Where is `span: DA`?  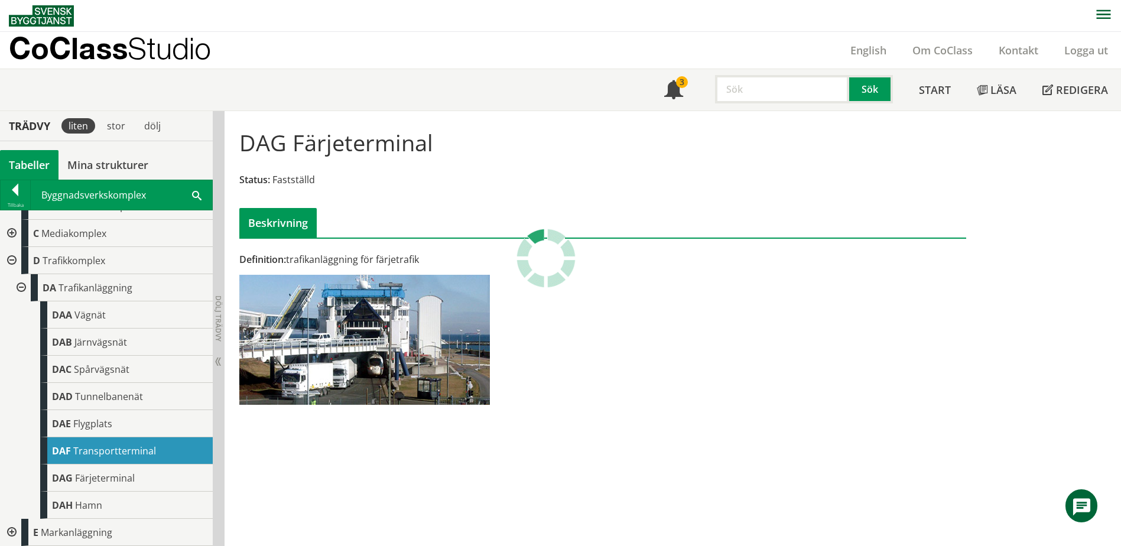
span: DA is located at coordinates (49, 288).